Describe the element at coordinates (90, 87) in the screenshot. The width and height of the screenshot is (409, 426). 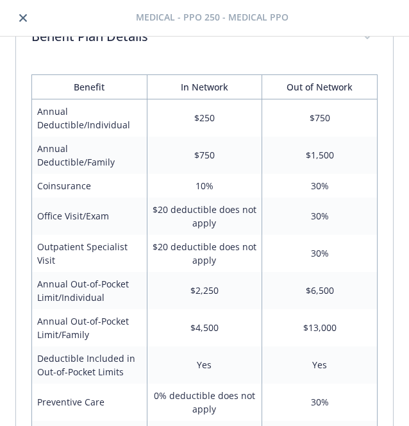
I see `th: Benefit` at that location.